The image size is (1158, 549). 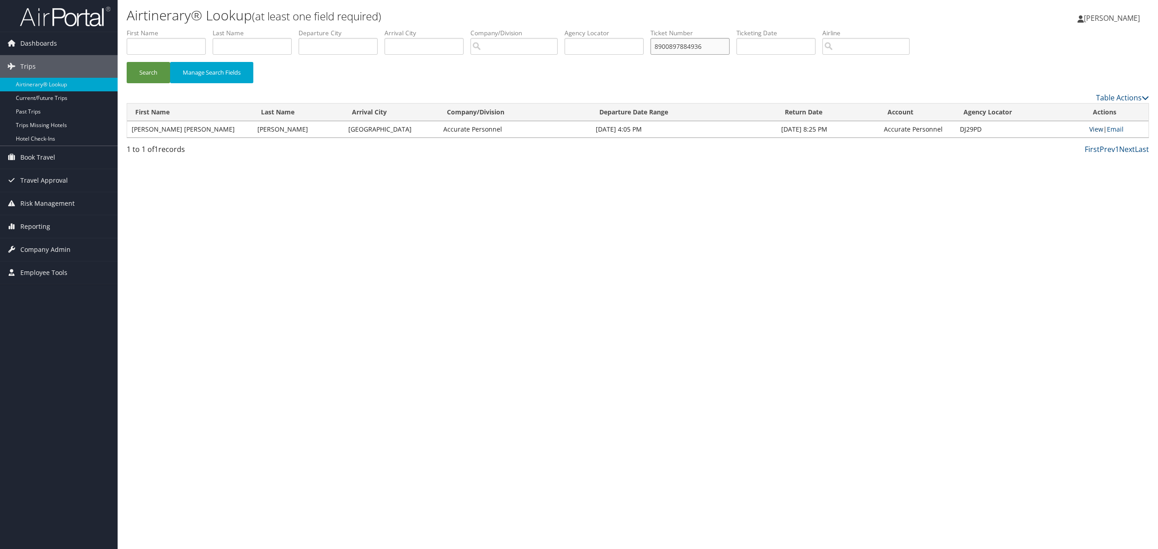 What do you see at coordinates (170, 33) in the screenshot?
I see `label: First Name` at bounding box center [170, 33].